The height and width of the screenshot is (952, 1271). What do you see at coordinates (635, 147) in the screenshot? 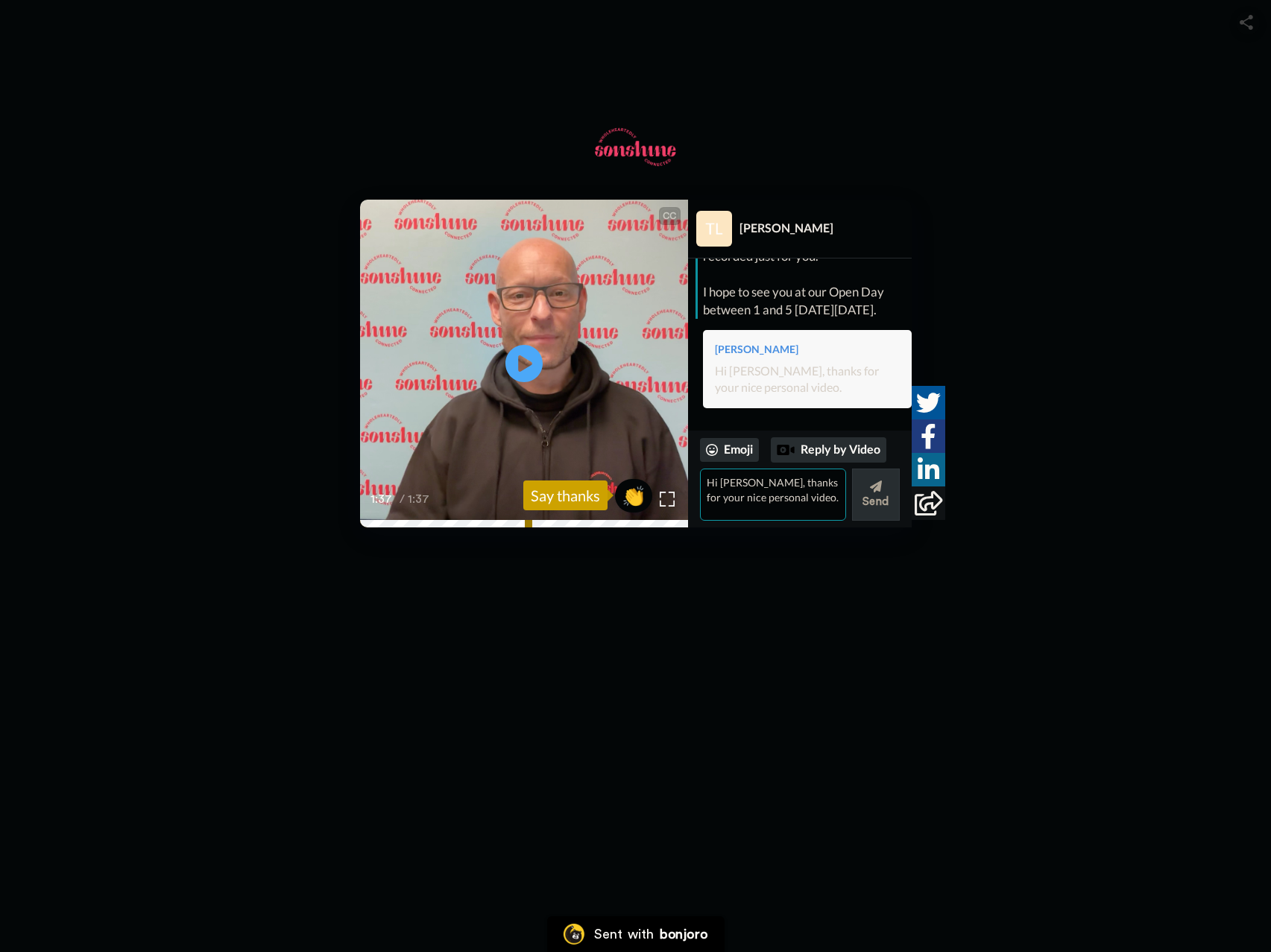
I see `img: Sonshine logo` at bounding box center [635, 147].